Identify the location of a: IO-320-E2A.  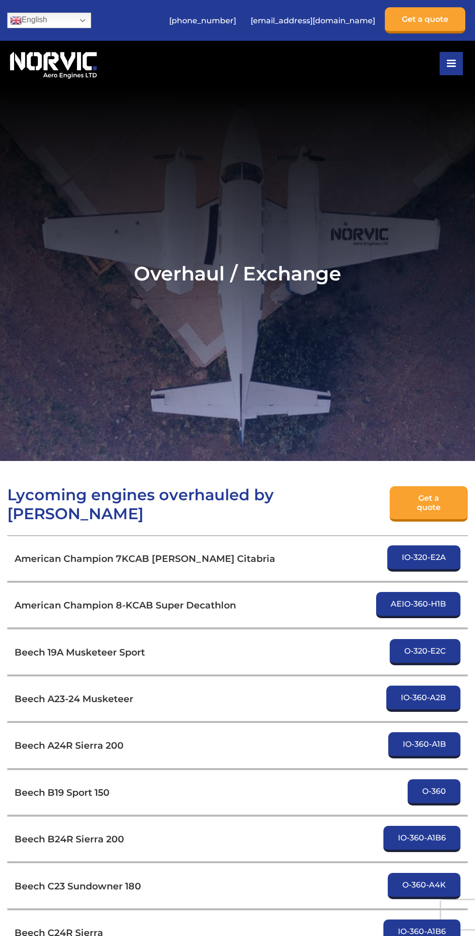
(424, 558).